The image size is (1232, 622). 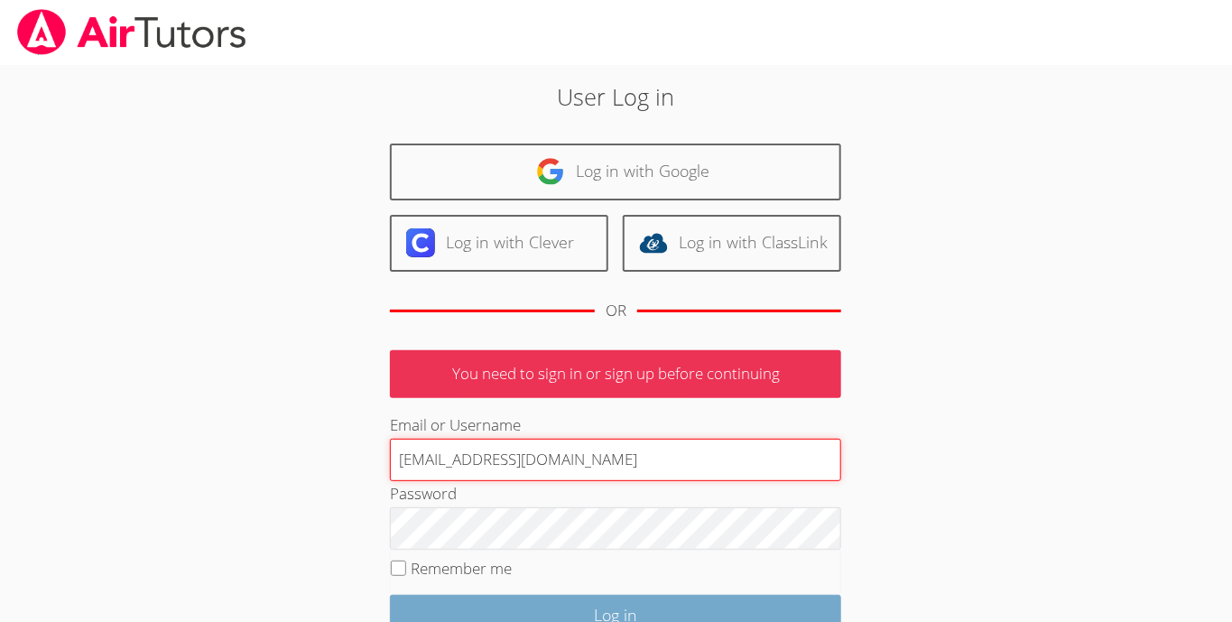 I want to click on label: Email or Username, so click(x=455, y=424).